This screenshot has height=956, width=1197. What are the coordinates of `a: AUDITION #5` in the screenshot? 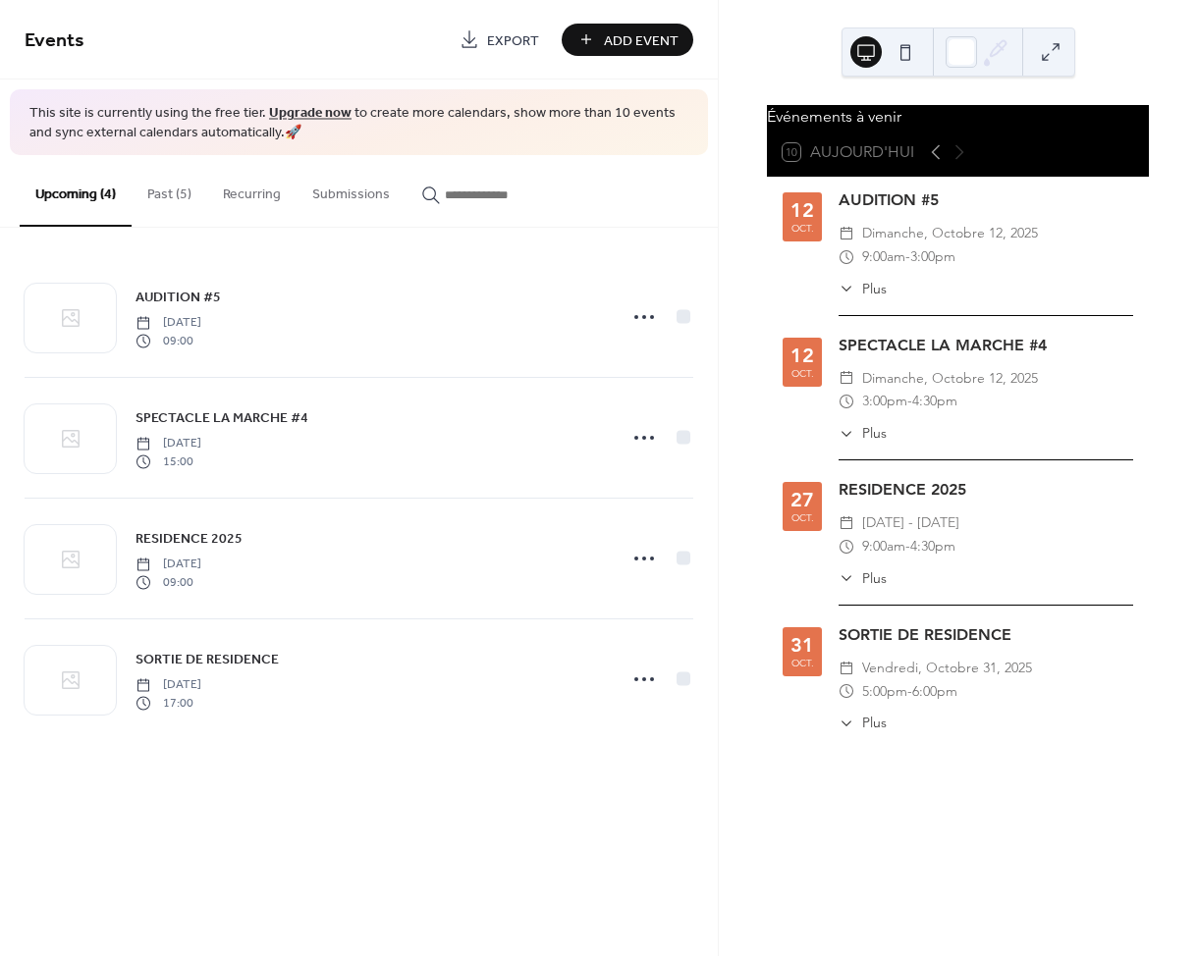 It's located at (178, 296).